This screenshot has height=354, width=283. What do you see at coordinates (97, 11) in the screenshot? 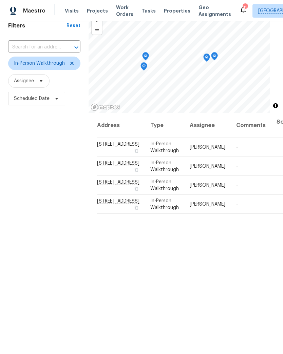
I see `span: Projects` at bounding box center [97, 11].